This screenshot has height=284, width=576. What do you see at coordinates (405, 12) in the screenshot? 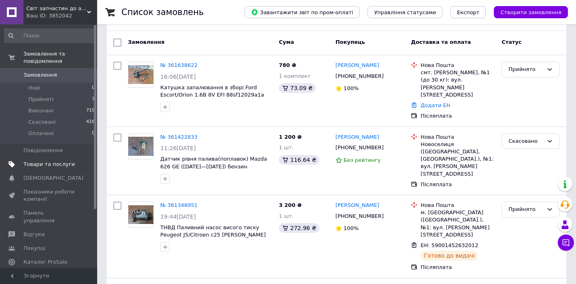
I see `button: Управління статусами` at bounding box center [405, 12].